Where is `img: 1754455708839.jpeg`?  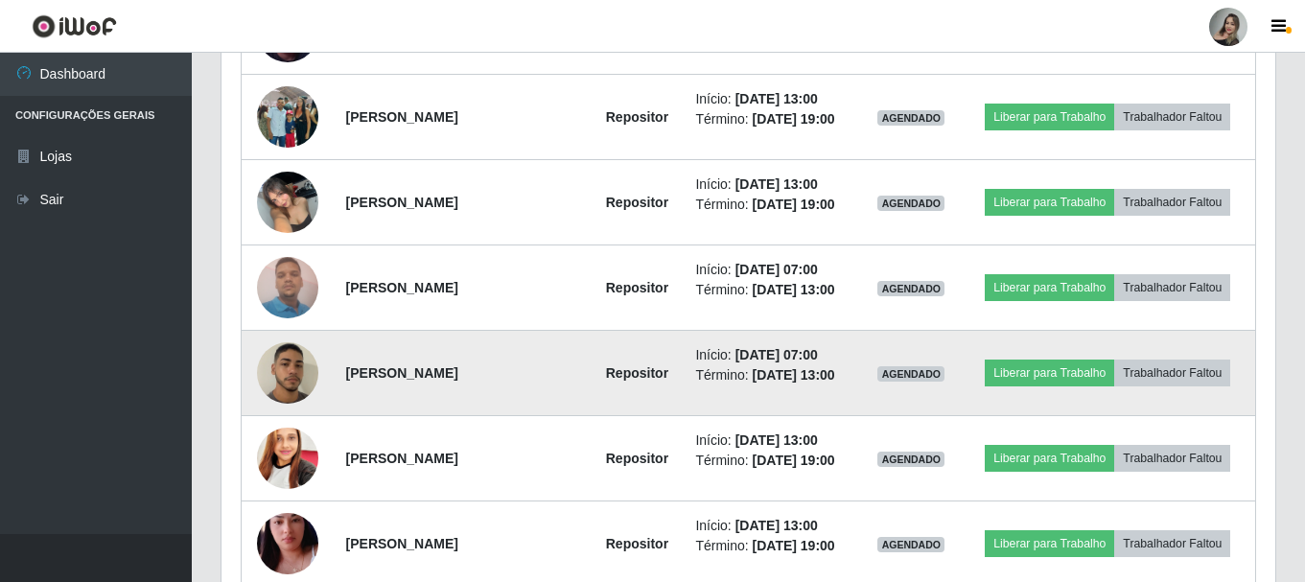 img: 1754455708839.jpeg is located at coordinates (288, 201).